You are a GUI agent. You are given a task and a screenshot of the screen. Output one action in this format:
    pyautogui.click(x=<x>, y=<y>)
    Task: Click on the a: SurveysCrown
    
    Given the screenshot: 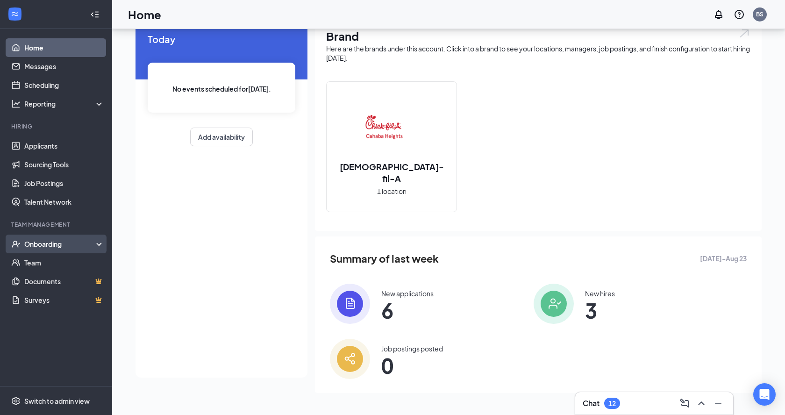 What is the action you would take?
    pyautogui.click(x=64, y=300)
    